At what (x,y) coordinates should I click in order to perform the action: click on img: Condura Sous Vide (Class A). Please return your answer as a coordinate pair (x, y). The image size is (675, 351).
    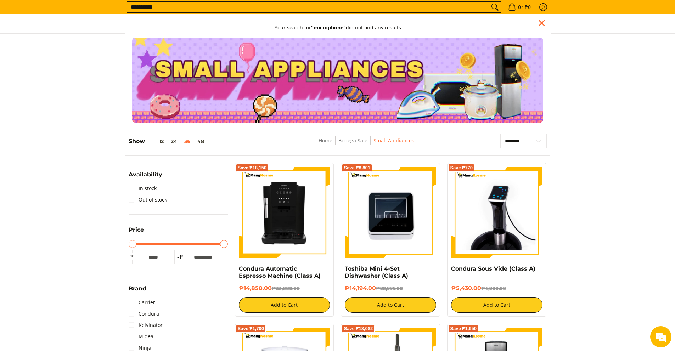
    Looking at the image, I should click on (497, 213).